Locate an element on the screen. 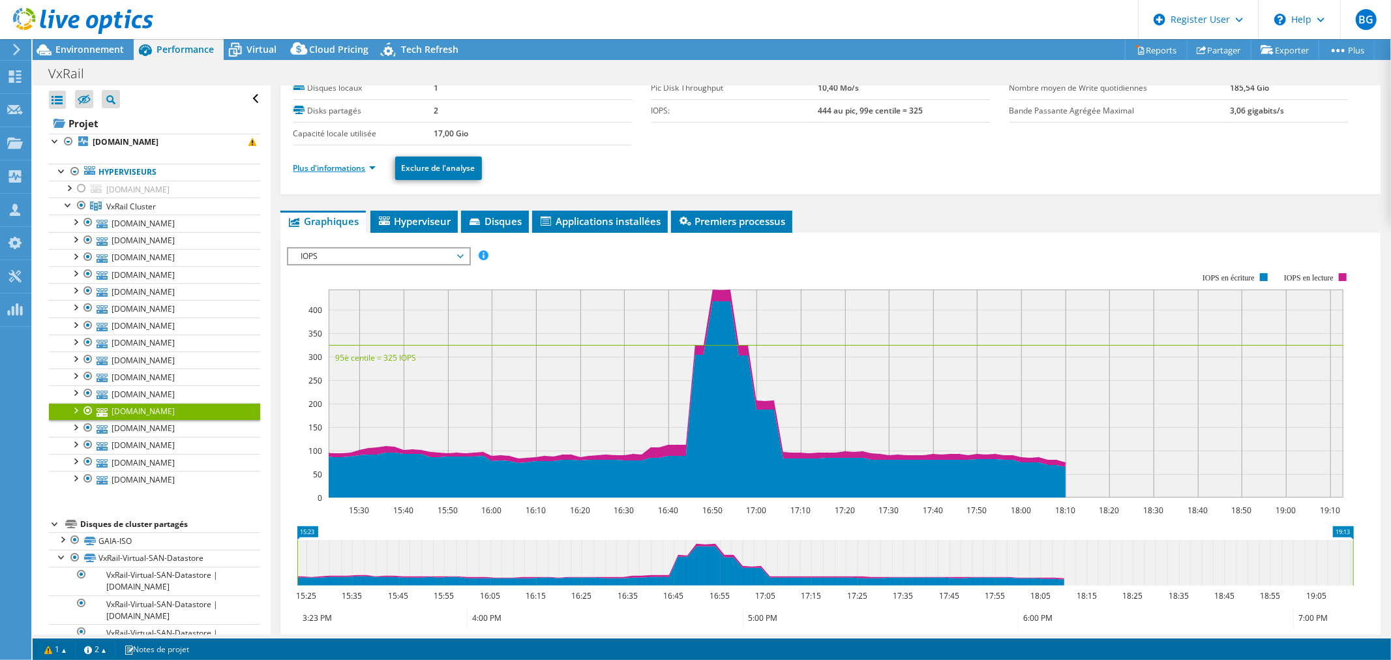 The height and width of the screenshot is (660, 1391). span: Environnement is located at coordinates (89, 49).